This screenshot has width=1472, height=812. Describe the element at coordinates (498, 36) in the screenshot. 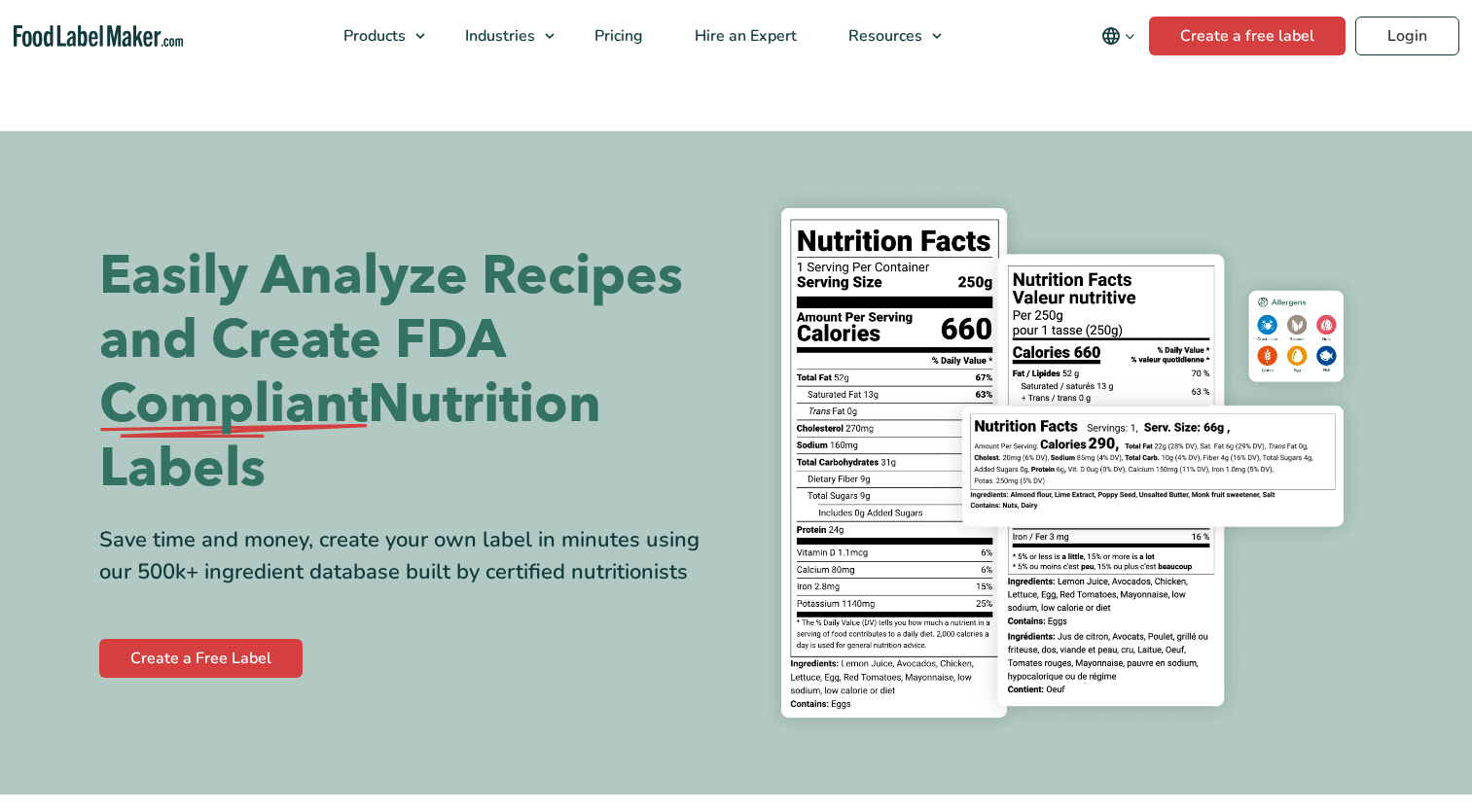

I see `span: Industries` at that location.